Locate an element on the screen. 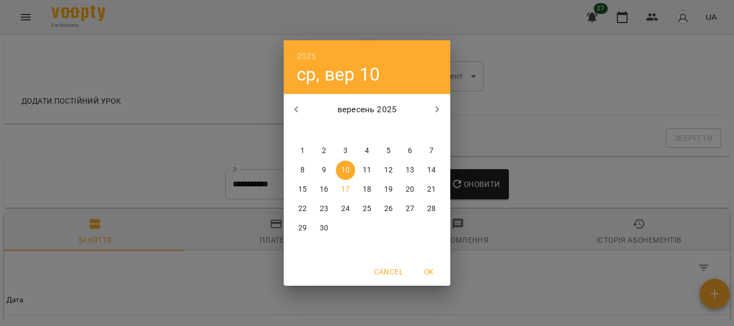 Image resolution: width=734 pixels, height=326 pixels. button: 26 is located at coordinates (389, 209).